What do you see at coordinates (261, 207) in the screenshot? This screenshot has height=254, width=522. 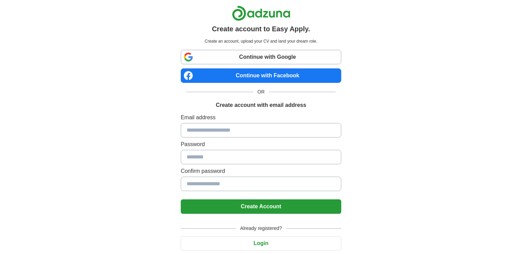 I see `button: Create Account` at bounding box center [261, 207].